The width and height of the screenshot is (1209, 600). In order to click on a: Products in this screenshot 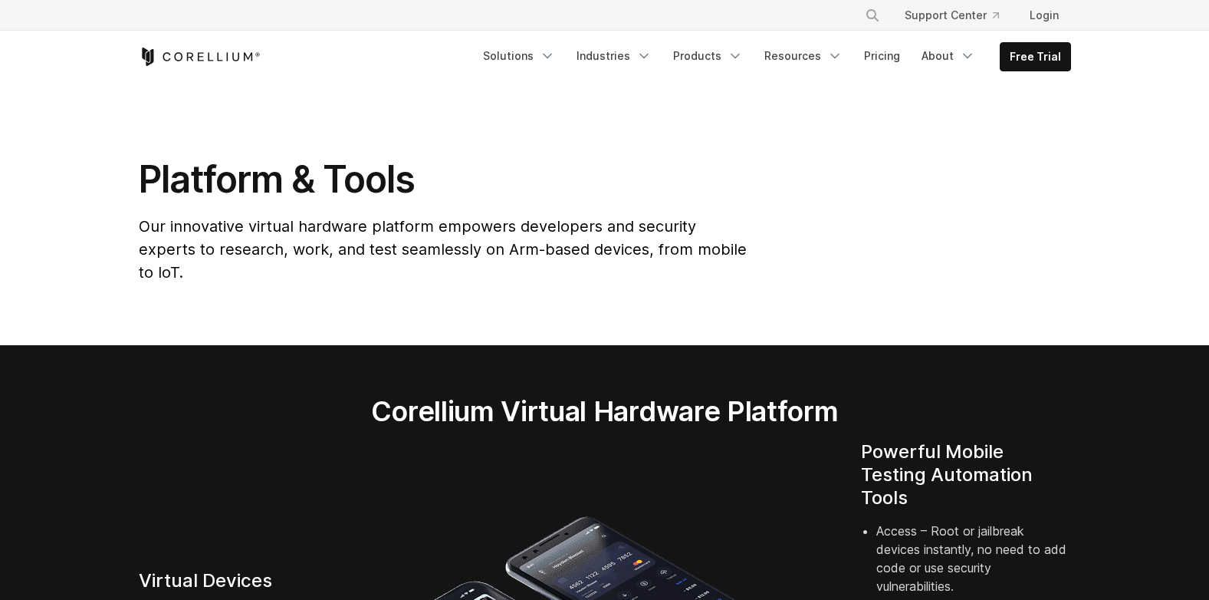, I will do `click(708, 56)`.